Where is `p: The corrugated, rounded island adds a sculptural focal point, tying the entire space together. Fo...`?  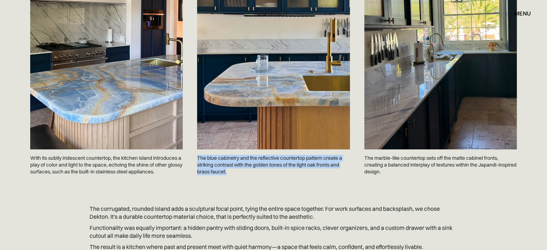 p: The corrugated, rounded island adds a sculptural focal point, tying the entire space together. Fo... is located at coordinates (274, 213).